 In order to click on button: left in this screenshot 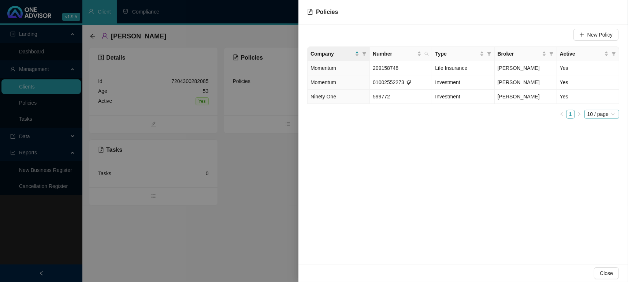, I will do `click(562, 114)`.